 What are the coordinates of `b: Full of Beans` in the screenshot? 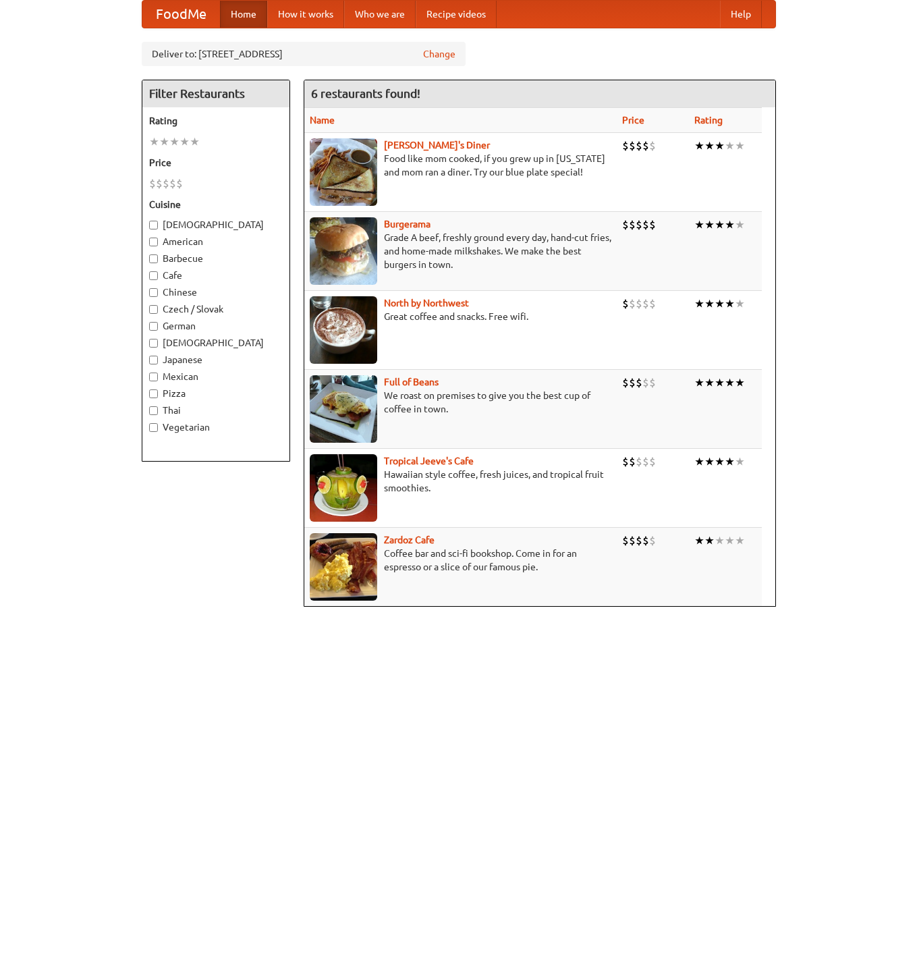 It's located at (411, 382).